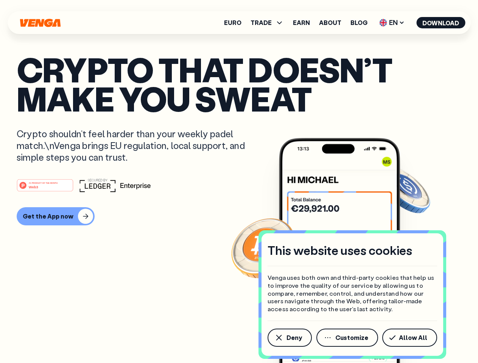 The width and height of the screenshot is (478, 363). What do you see at coordinates (383, 23) in the screenshot?
I see `img: flag-uk` at bounding box center [383, 23].